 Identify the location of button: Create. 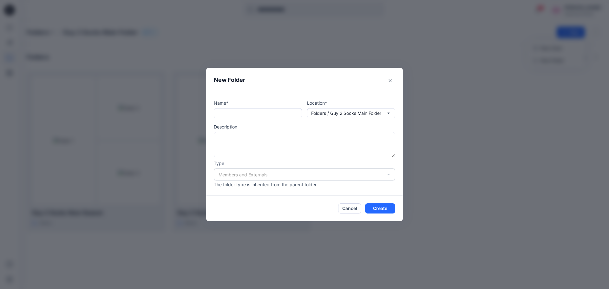
(380, 208).